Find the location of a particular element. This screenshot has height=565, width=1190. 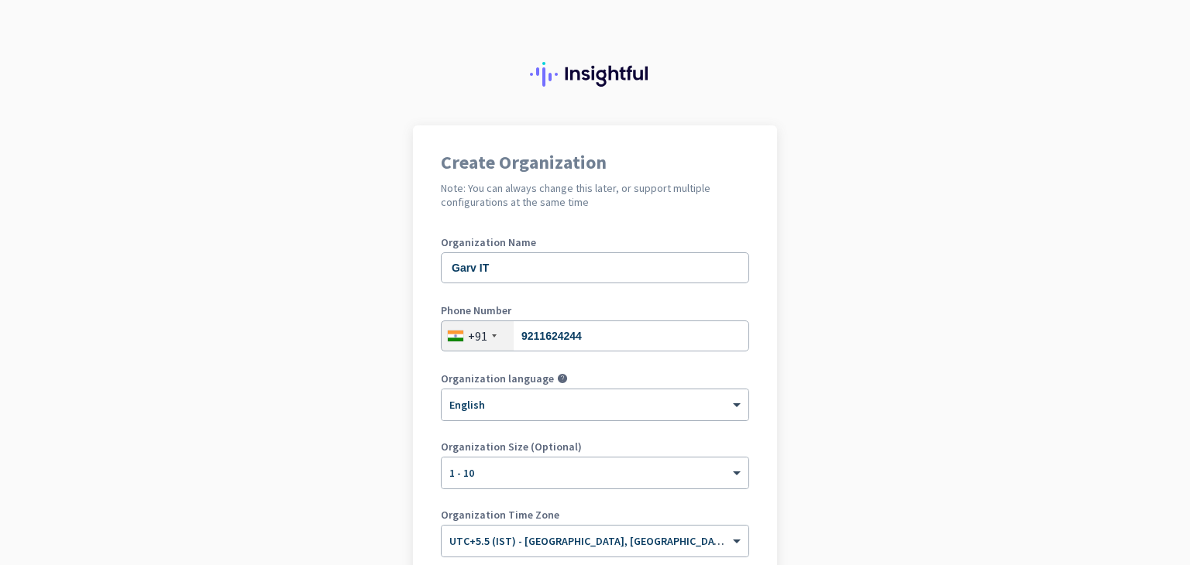

input: 74104 10123 is located at coordinates (595, 336).